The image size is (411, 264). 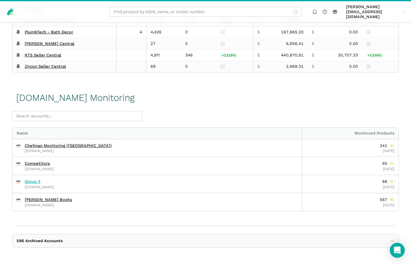 I want to click on td: 1335.72%, so click(x=380, y=55).